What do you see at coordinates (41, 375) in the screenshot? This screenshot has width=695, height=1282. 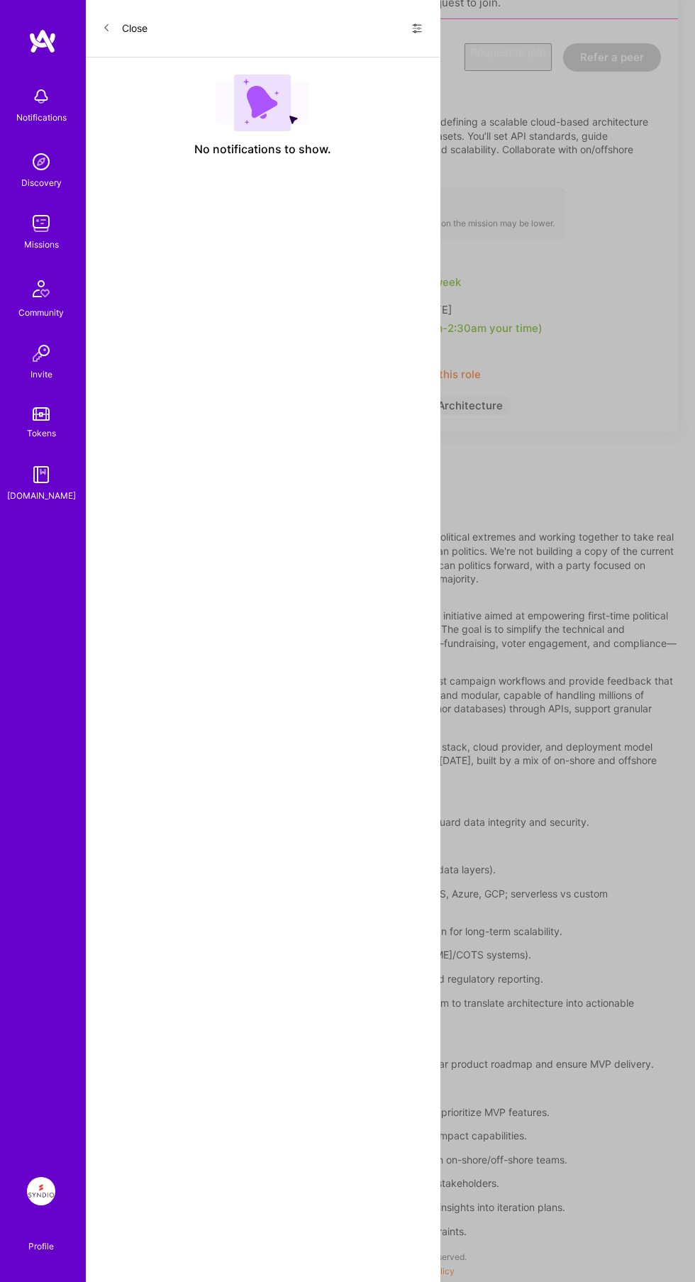 I see `div: Invite` at bounding box center [41, 375].